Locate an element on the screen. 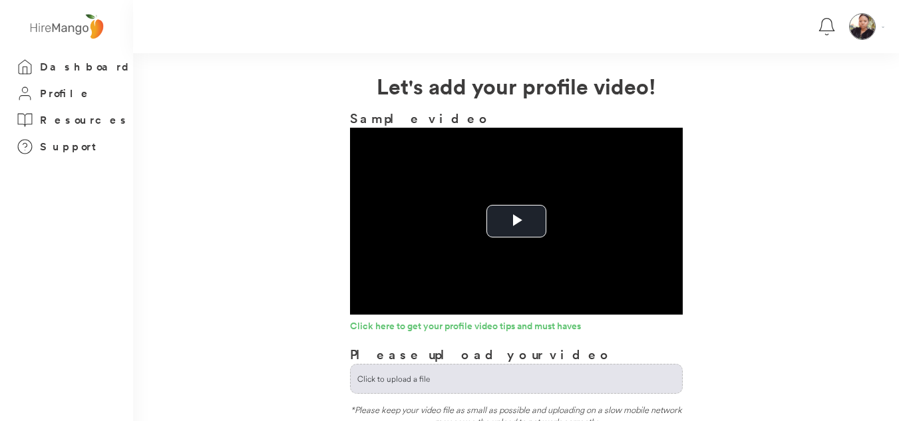 This screenshot has height=421, width=899. img: IMG_20240518_112402.jpg.png is located at coordinates (862, 27).